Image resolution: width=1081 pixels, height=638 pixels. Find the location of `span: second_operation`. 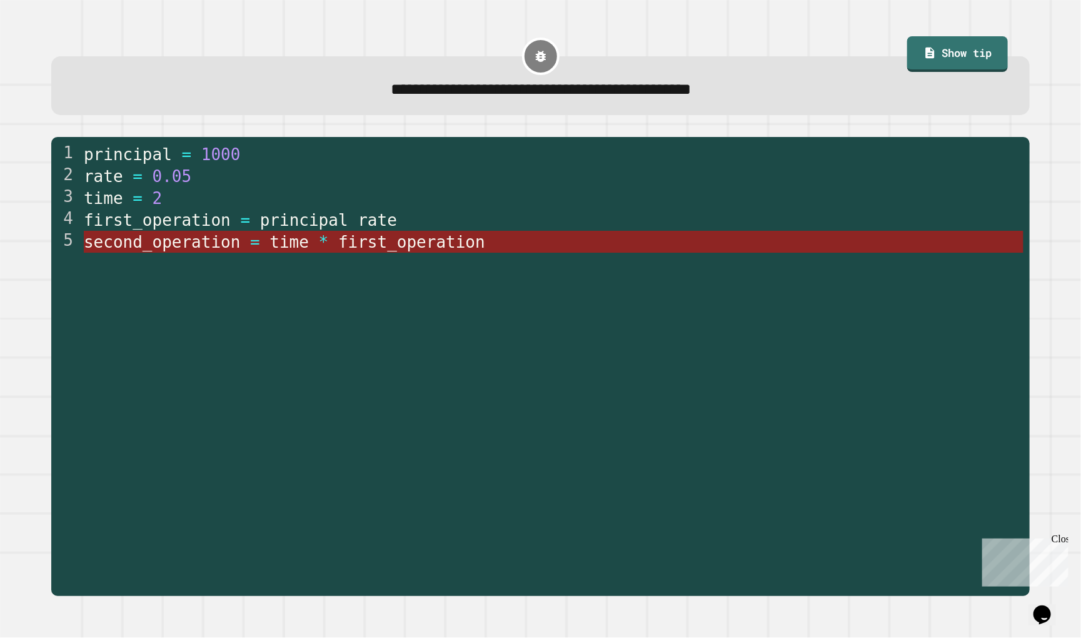

span: second_operation is located at coordinates (162, 242).